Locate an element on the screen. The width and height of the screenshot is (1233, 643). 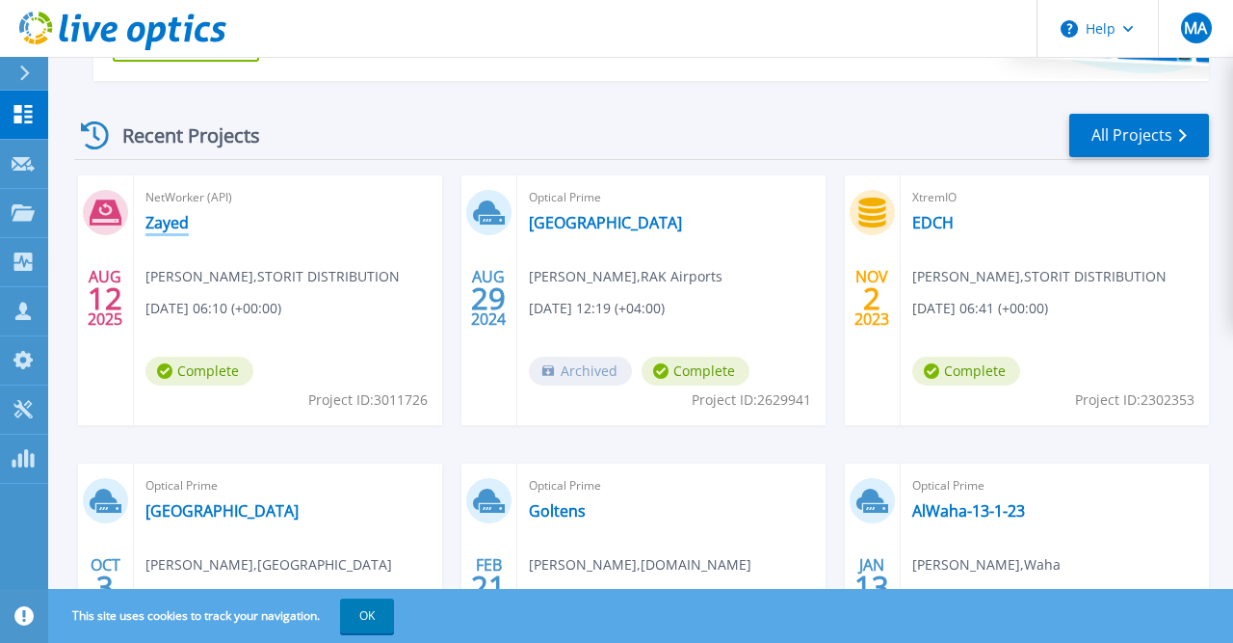
span: Project ID: 2302353 is located at coordinates (1135, 400).